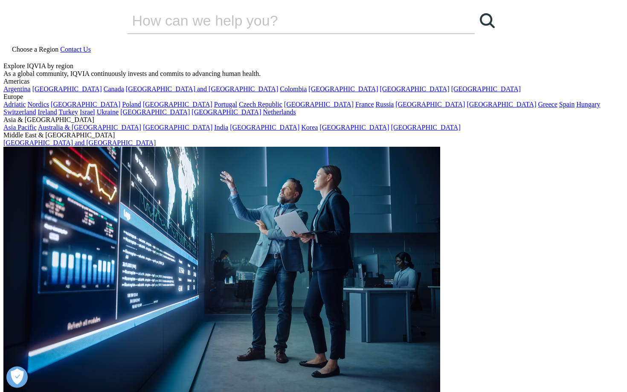 Image resolution: width=627 pixels, height=392 pixels. I want to click on a: Israel, so click(87, 112).